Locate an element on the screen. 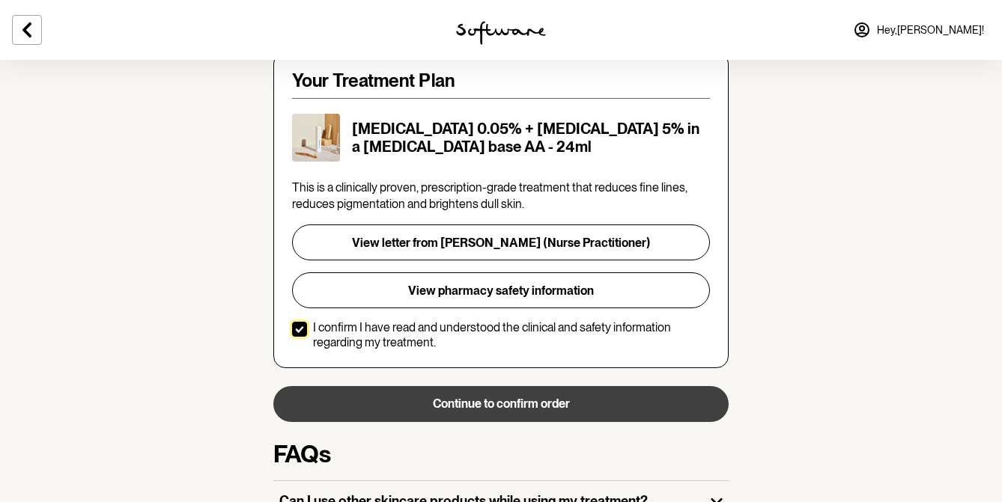  span: This is a clinically proven, prescription-grade treatment that reduces fine lines, reduces pigmen... is located at coordinates (490, 195).